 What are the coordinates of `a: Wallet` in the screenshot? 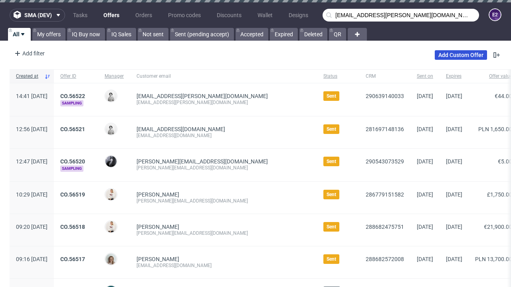 It's located at (265, 15).